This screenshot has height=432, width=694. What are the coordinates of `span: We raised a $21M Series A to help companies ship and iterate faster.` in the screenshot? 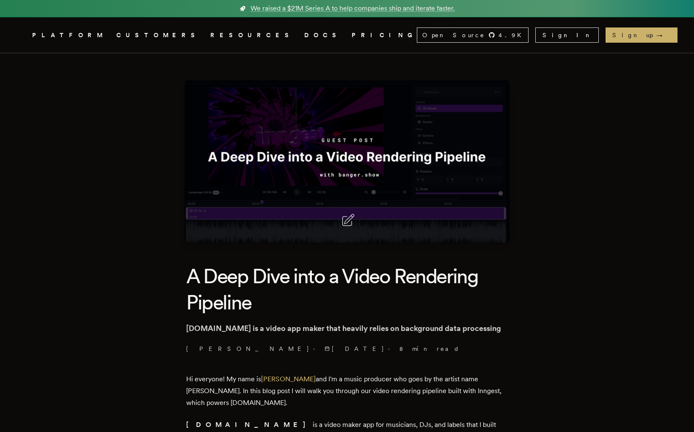 It's located at (352, 8).